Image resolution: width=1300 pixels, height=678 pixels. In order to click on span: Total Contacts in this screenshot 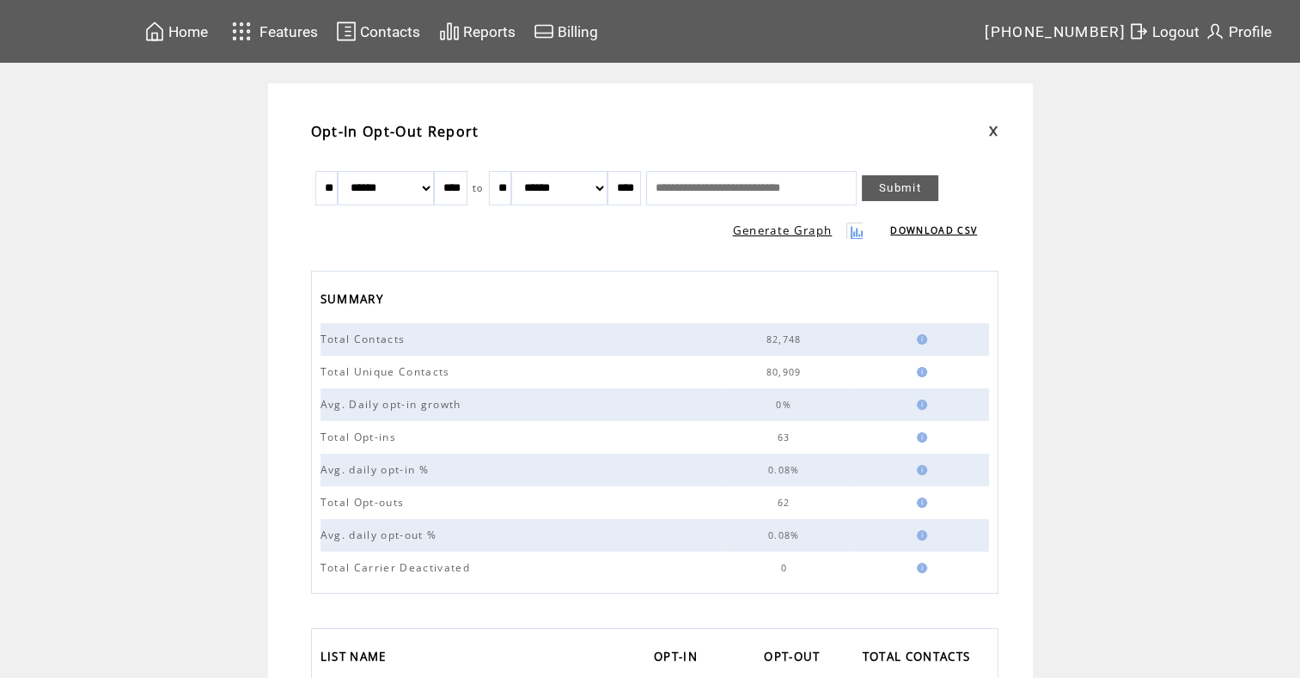, I will do `click(365, 339)`.